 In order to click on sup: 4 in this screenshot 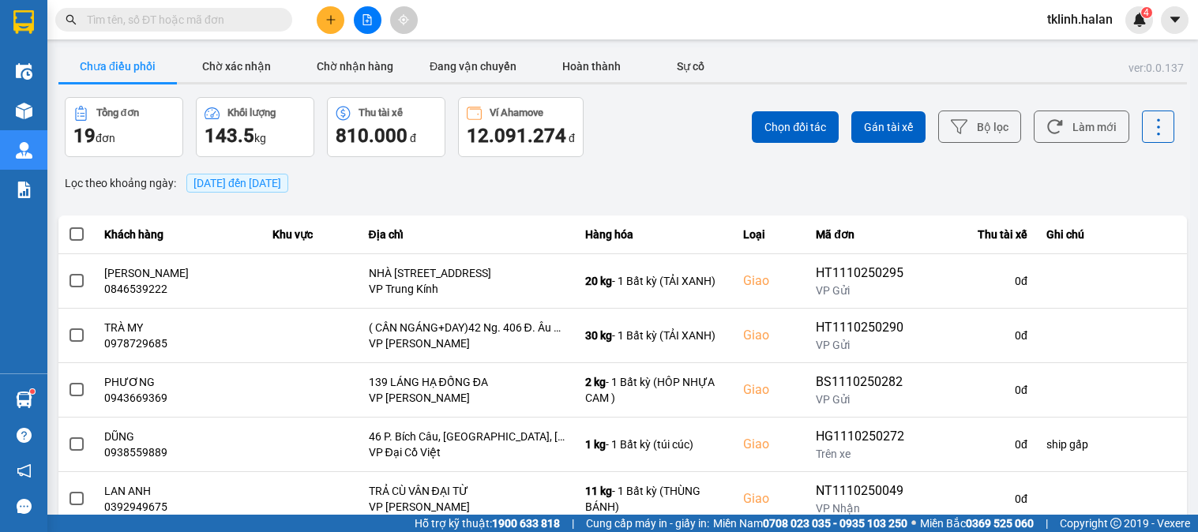, I will do `click(1147, 13)`.